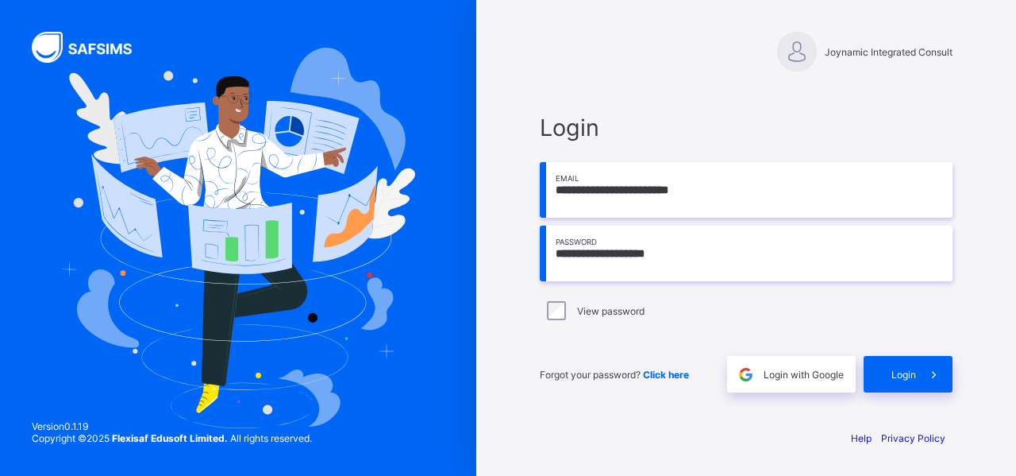 This screenshot has width=1016, height=476. What do you see at coordinates (666, 374) in the screenshot?
I see `a: Click here` at bounding box center [666, 374].